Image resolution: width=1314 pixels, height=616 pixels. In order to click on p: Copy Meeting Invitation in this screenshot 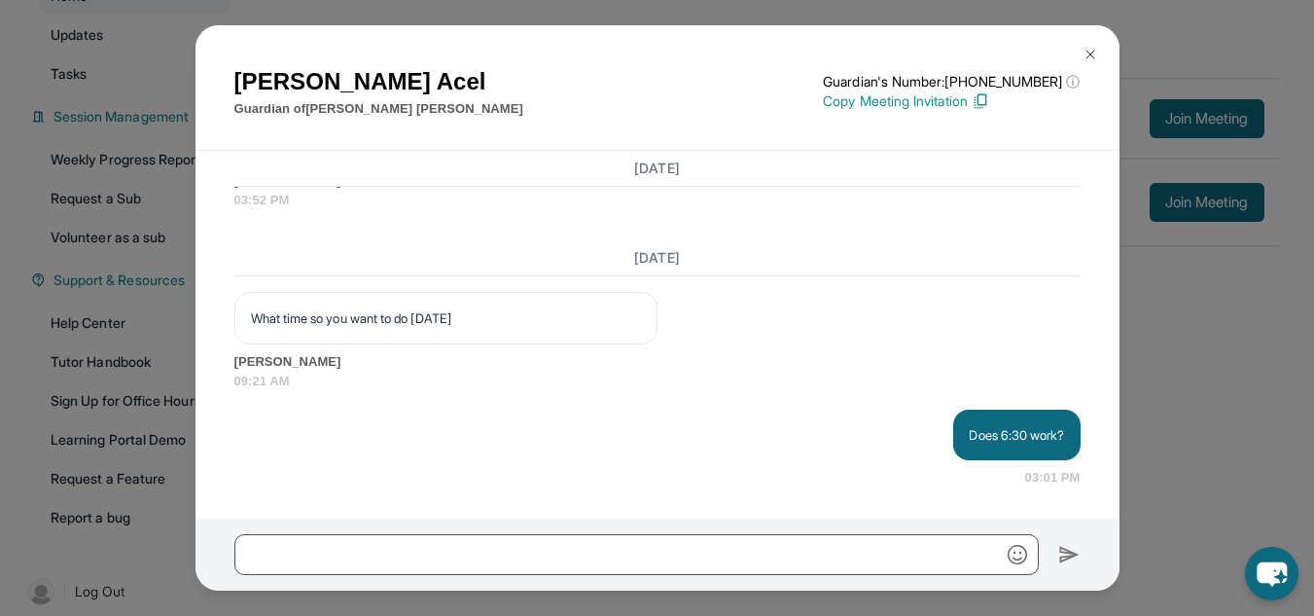, I will do `click(951, 101)`.